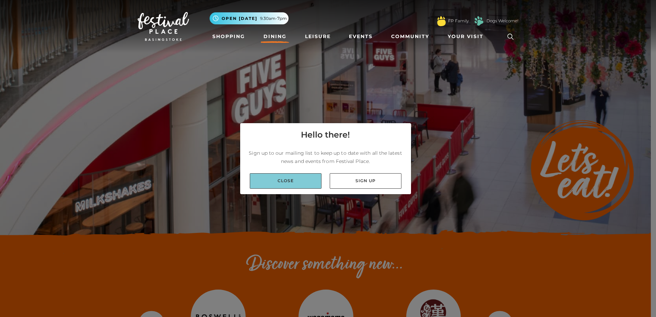  Describe the element at coordinates (229, 36) in the screenshot. I see `a: Shopping` at that location.